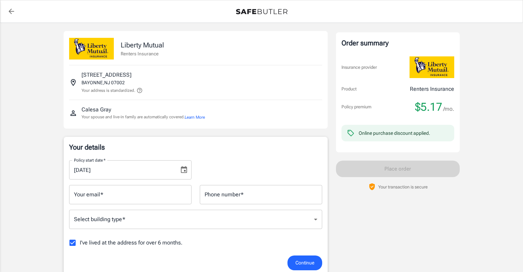 This screenshot has width=523, height=272. Describe the element at coordinates (103, 83) in the screenshot. I see `p: BAYONNE , NJ 07002` at that location.